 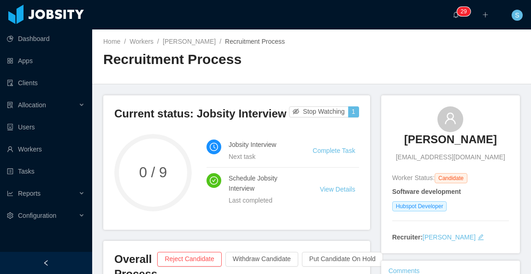 What do you see at coordinates (46, 61) in the screenshot?
I see `a: icon: appstoreApps` at bounding box center [46, 61].